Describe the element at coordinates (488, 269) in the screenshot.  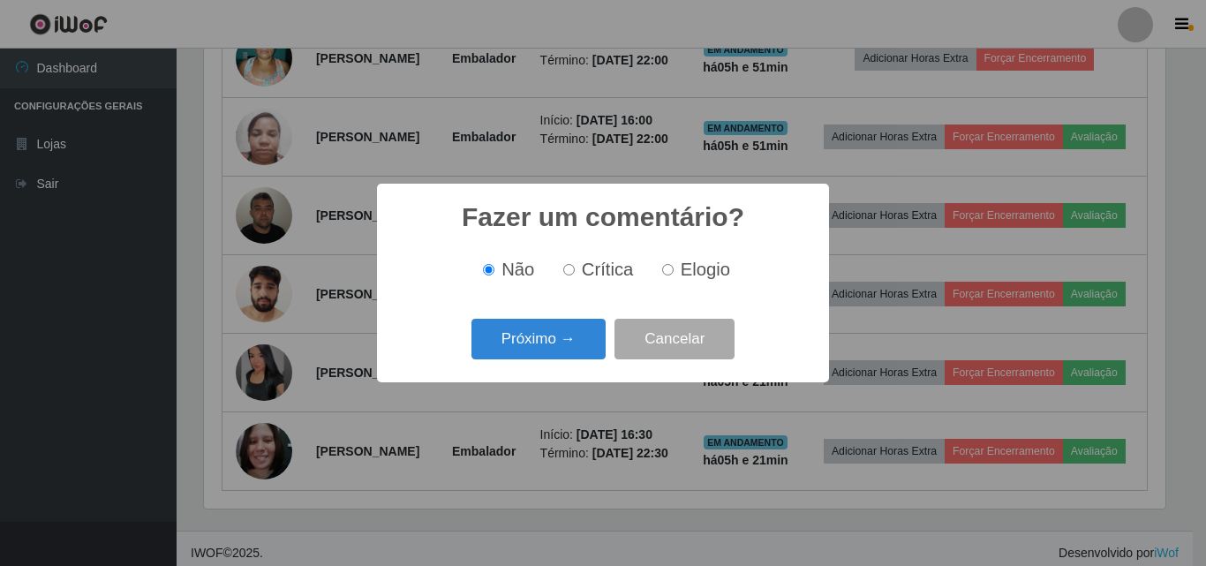
I see `input: Não` at that location.